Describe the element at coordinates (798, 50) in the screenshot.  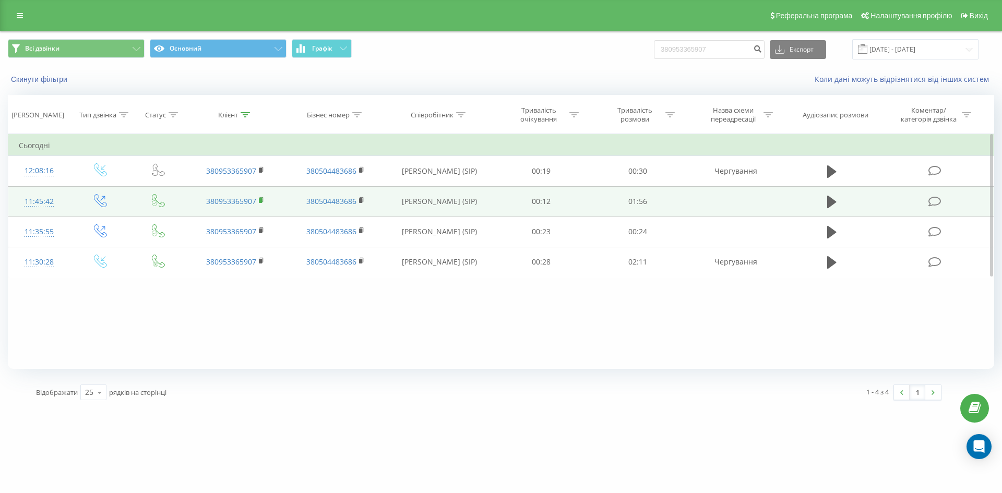
I see `button: Експорт` at that location.